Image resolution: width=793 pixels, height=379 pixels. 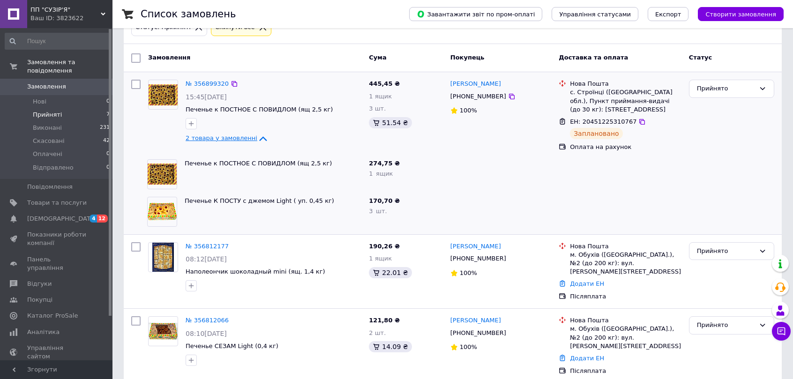 What do you see at coordinates (71, 18) in the screenshot?
I see `div: Ваш ID: 3823622` at bounding box center [71, 18].